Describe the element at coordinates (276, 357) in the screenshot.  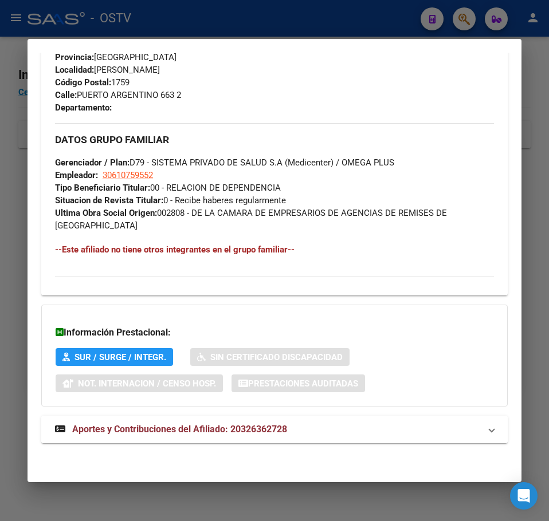
I see `span: Sin Certificado Discapacidad` at that location.